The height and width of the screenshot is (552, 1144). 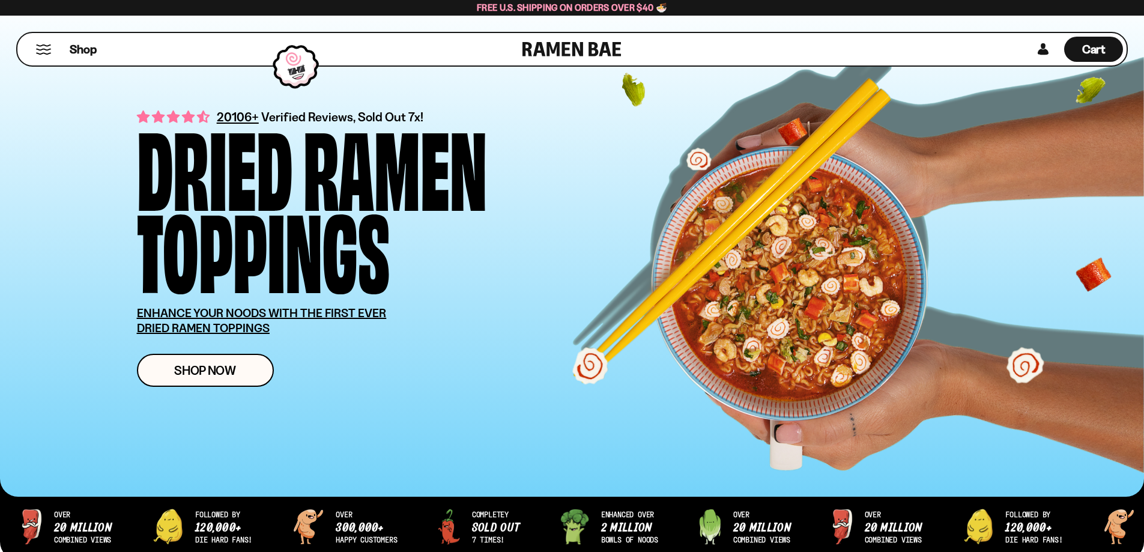 I want to click on div: Toppings, so click(x=263, y=246).